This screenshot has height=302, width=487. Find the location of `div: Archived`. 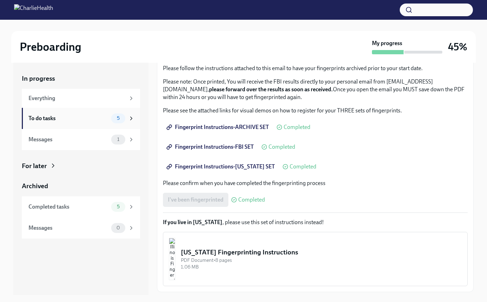

div: Archived is located at coordinates (81, 186).